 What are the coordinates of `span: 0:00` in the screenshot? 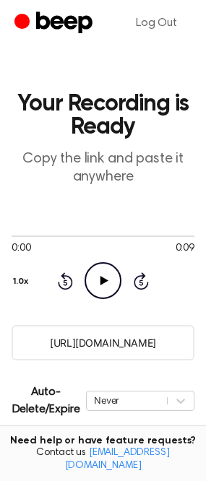 It's located at (21, 248).